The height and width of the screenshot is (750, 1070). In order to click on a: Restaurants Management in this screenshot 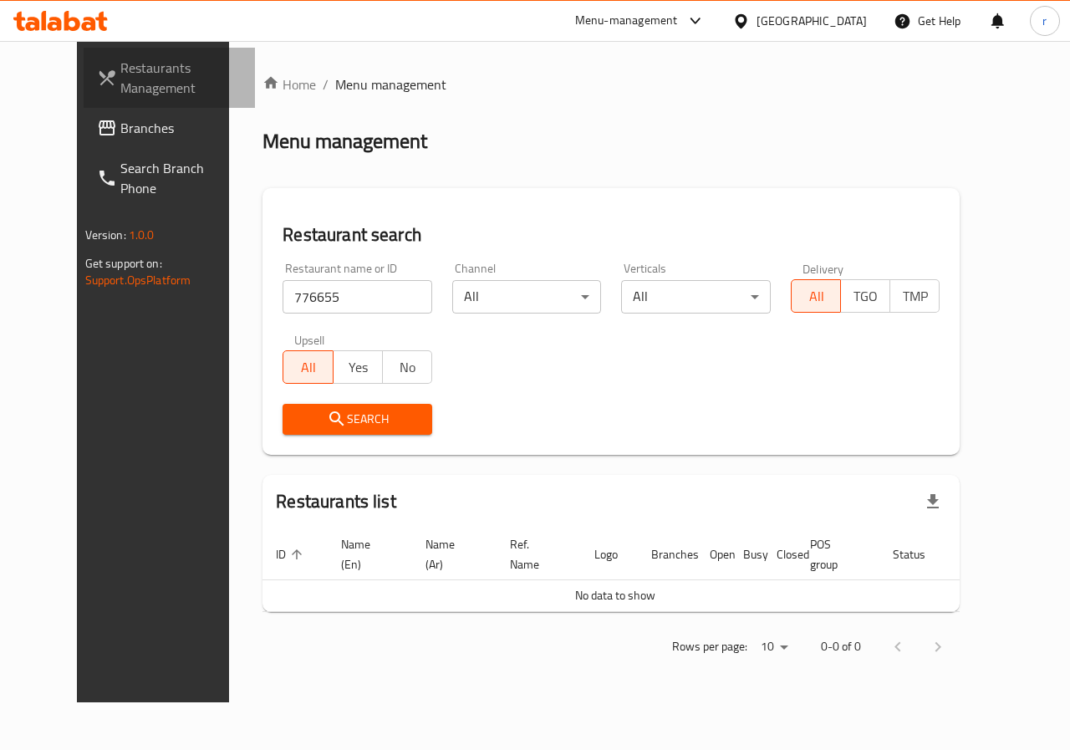, I will do `click(170, 78)`.